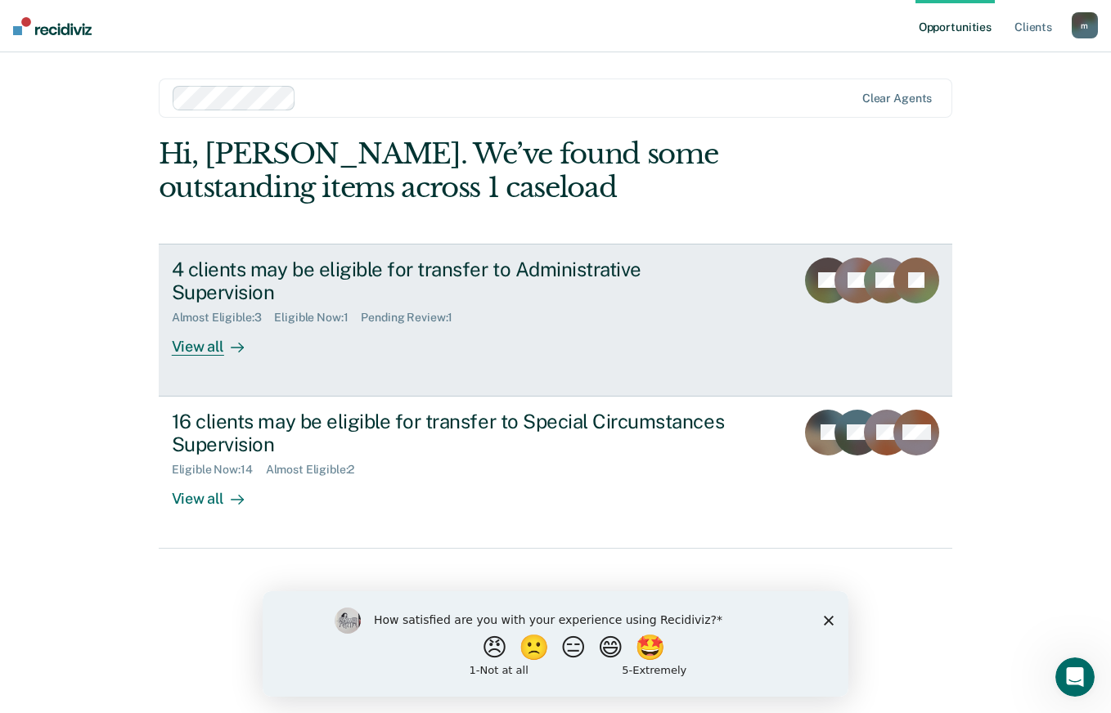 Image resolution: width=1111 pixels, height=713 pixels. I want to click on div: How satisfied are you with your experience using Recidiviz?, so click(300, 29).